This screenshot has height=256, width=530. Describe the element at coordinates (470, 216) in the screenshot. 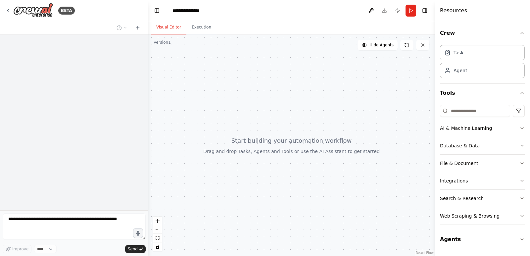

I see `div: Web Scraping & Browsing` at that location.